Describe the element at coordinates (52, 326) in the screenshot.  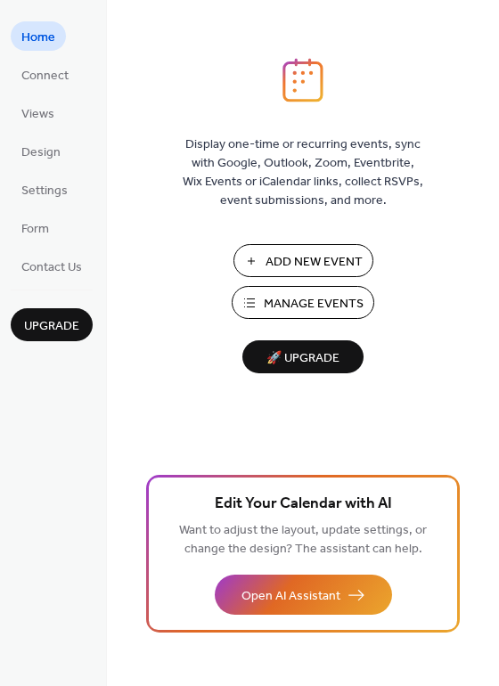
I see `span: Upgrade` at that location.